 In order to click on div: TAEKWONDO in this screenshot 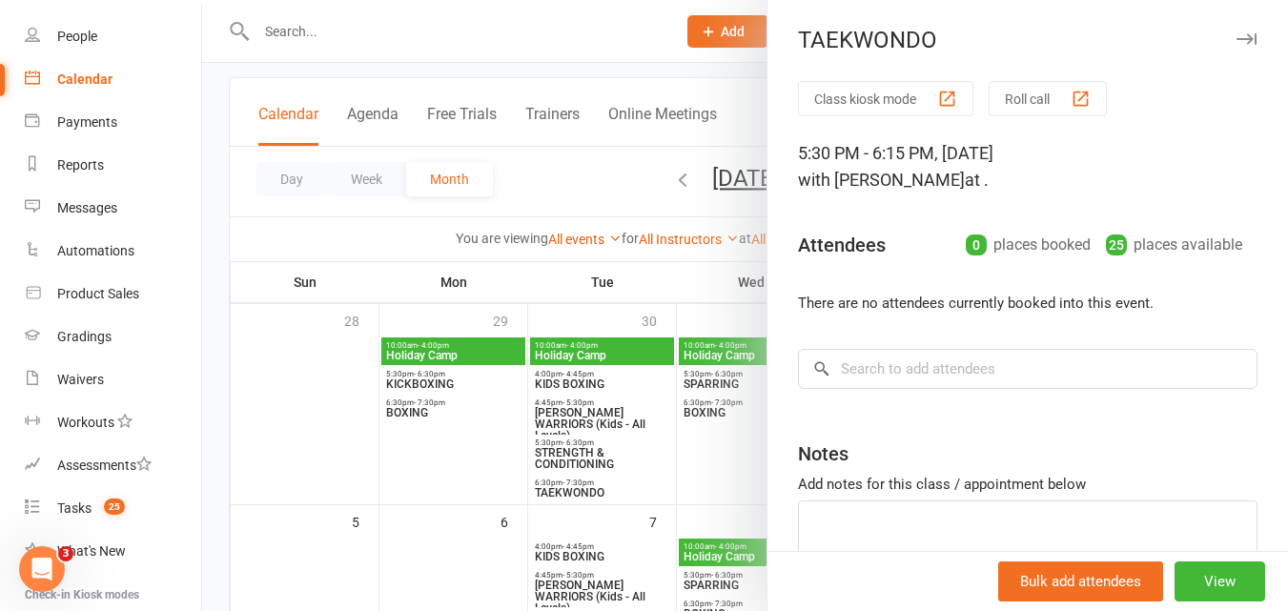, I will do `click(1028, 40)`.